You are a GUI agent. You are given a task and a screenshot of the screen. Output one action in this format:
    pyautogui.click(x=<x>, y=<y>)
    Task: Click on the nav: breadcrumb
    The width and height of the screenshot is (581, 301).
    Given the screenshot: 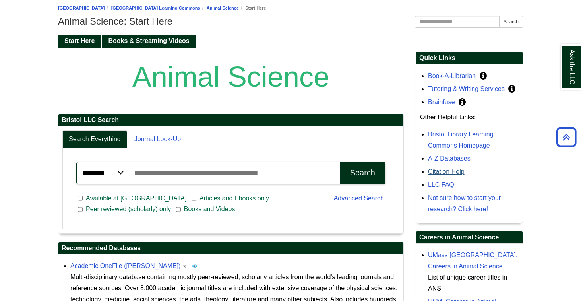 What is the action you would take?
    pyautogui.click(x=290, y=8)
    